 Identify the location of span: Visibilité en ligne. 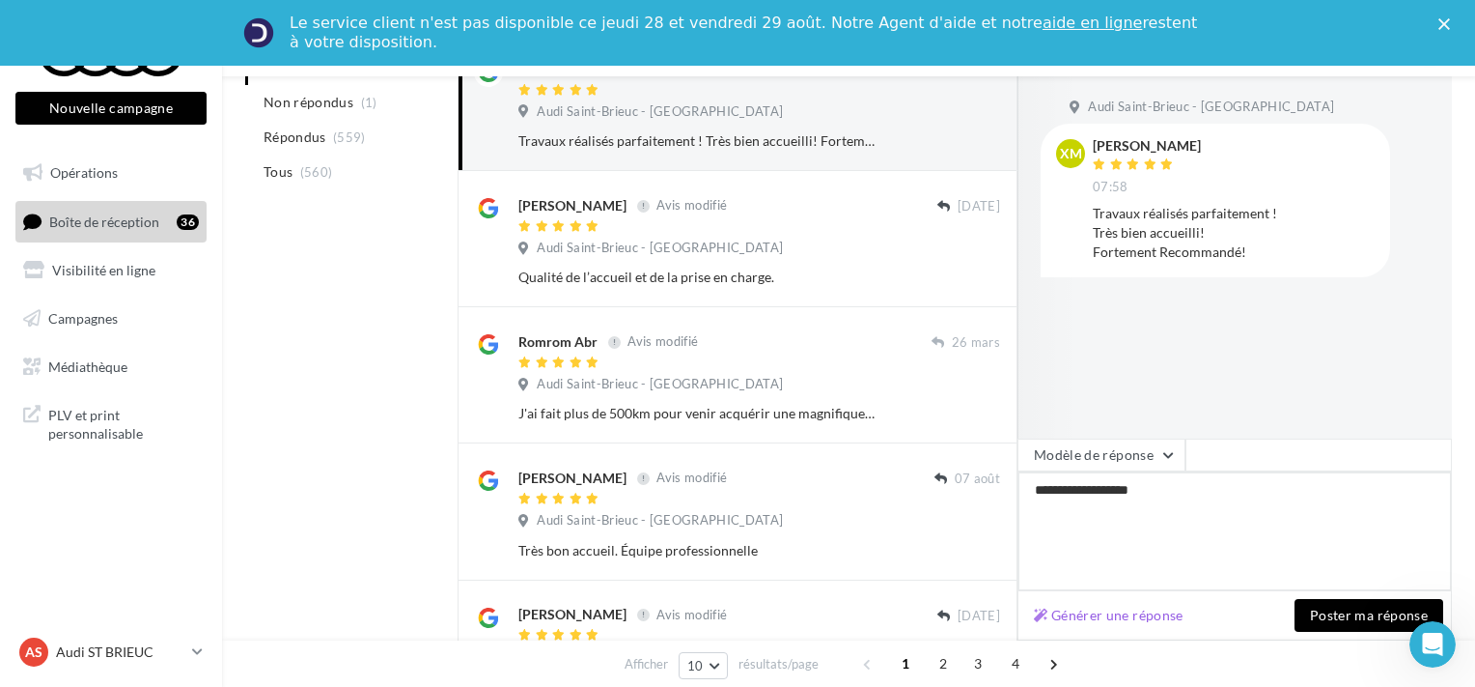
(103, 269).